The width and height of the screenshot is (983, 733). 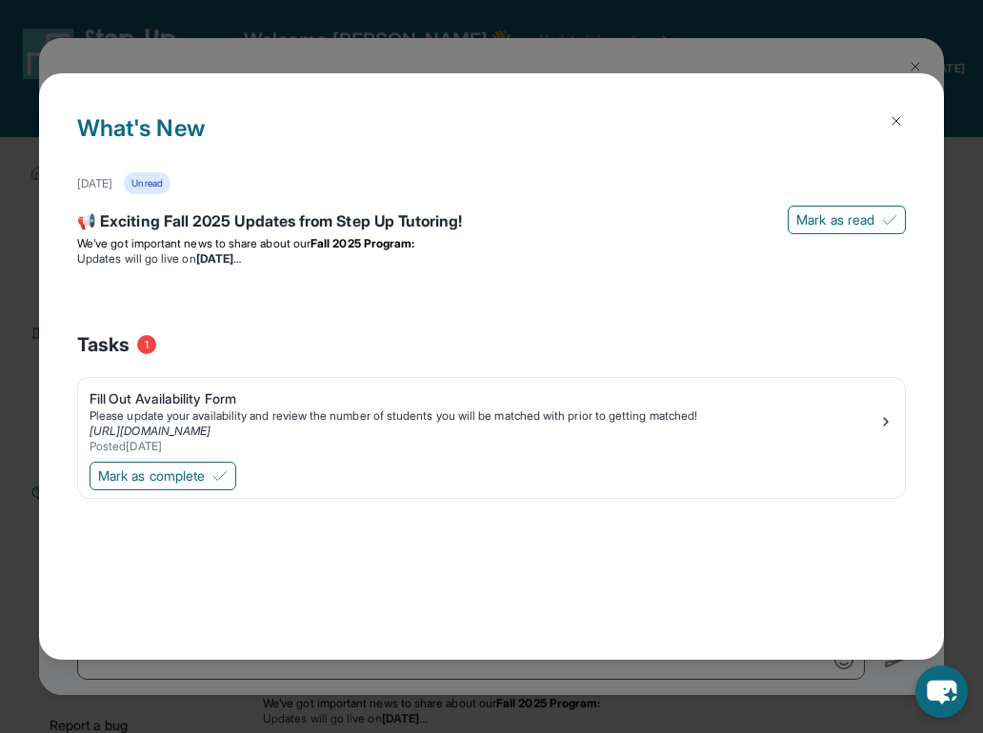 I want to click on span: Tasks, so click(x=103, y=345).